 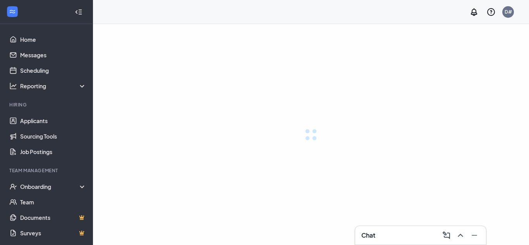 What do you see at coordinates (474, 12) in the screenshot?
I see `svg: Notifications` at bounding box center [474, 12].